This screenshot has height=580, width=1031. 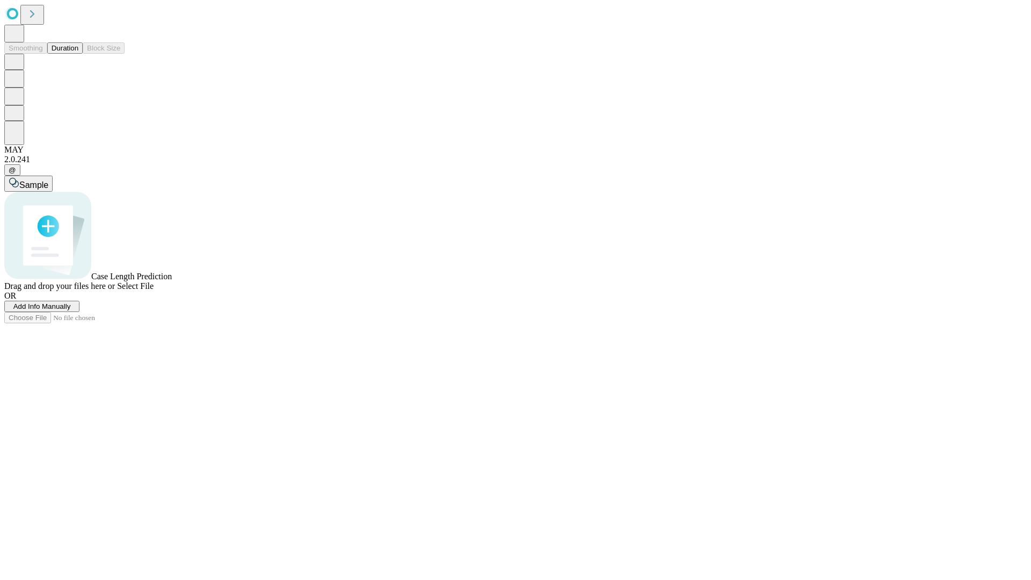 I want to click on span: Select File, so click(x=135, y=286).